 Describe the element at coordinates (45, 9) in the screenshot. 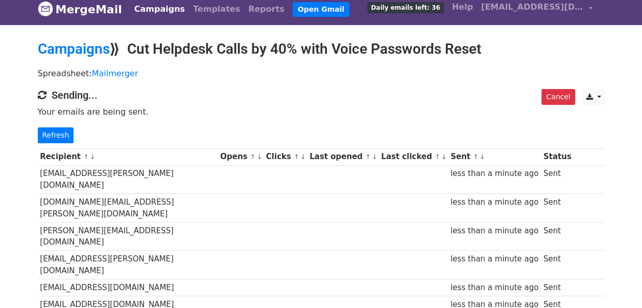

I see `img: MergeMail logo` at that location.